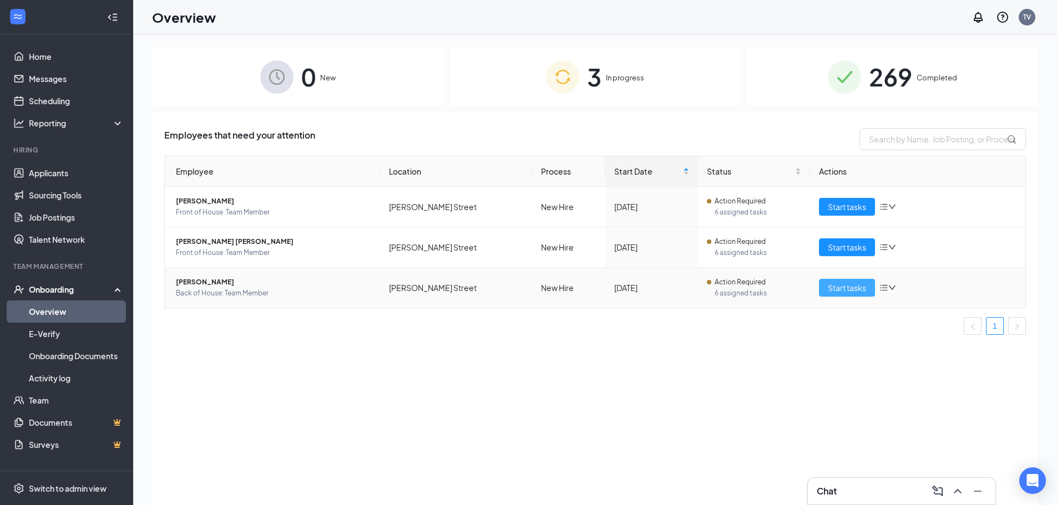  What do you see at coordinates (19, 290) in the screenshot?
I see `svg: UserCheck` at bounding box center [19, 290].